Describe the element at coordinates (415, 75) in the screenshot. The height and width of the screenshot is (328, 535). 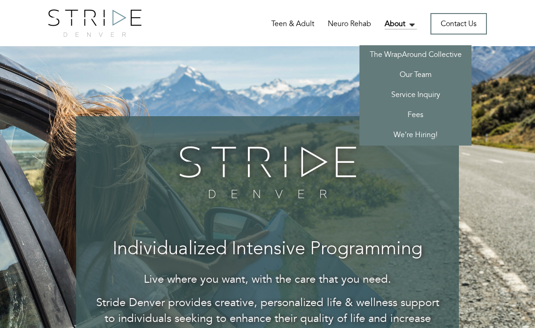
I see `a: Our Team` at that location.